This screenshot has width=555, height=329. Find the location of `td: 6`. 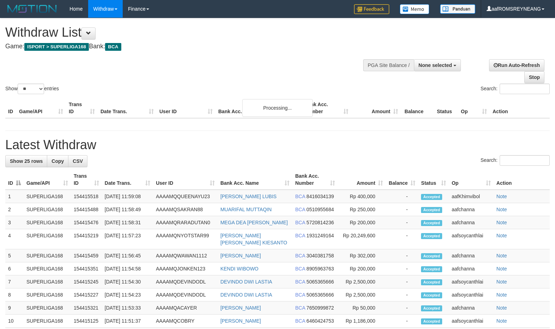

td: 6 is located at coordinates (14, 269).